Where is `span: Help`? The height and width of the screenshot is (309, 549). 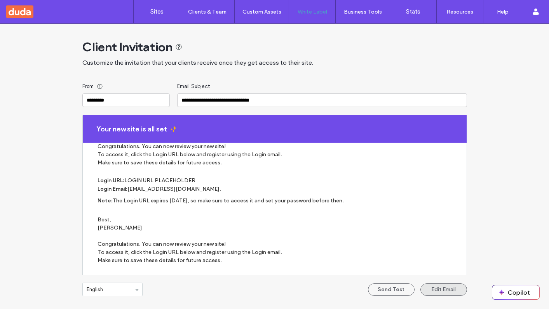
span: Help is located at coordinates (26, 9).